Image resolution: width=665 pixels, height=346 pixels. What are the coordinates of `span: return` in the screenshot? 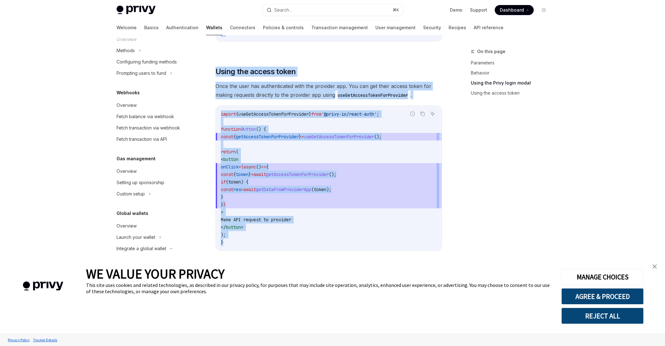 It's located at (228, 152).